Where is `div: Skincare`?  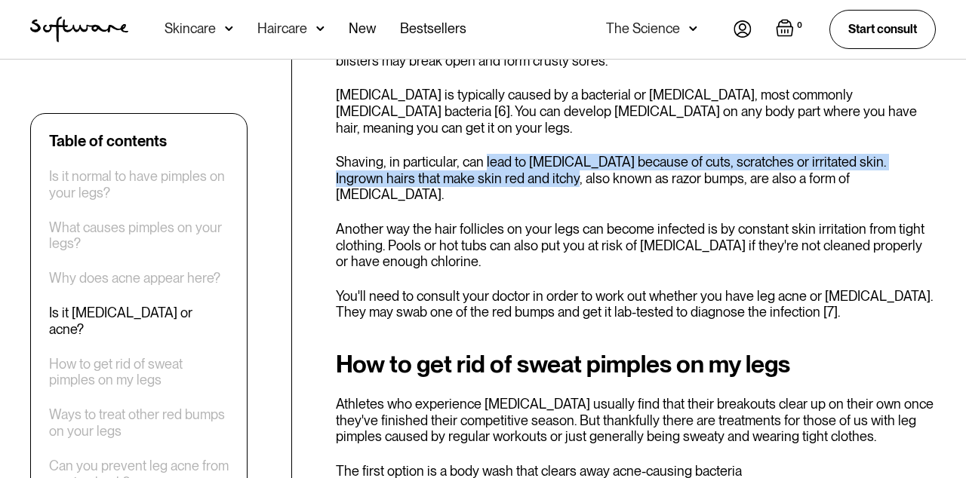
div: Skincare is located at coordinates (190, 29).